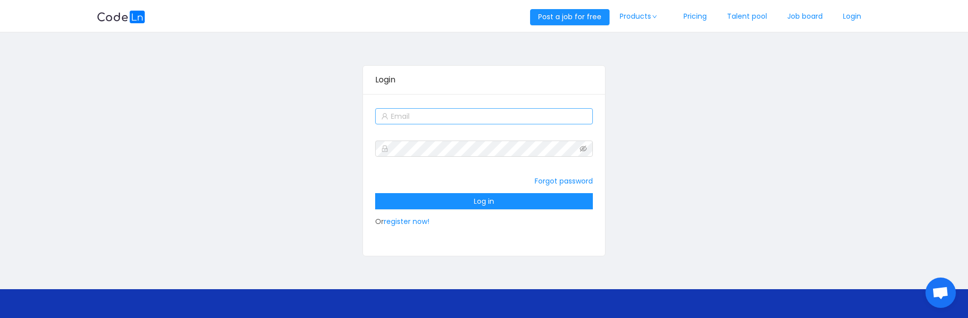 This screenshot has width=968, height=318. What do you see at coordinates (385, 116) in the screenshot?
I see `i: icon: user` at bounding box center [385, 116].